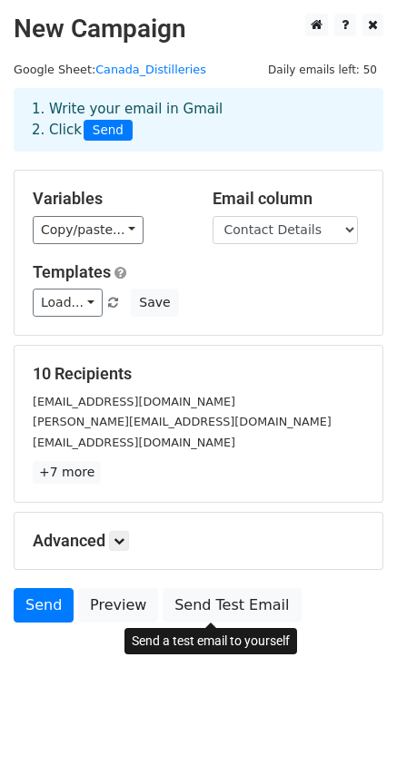  What do you see at coordinates (198, 29) in the screenshot?
I see `h2: New Campaign` at bounding box center [198, 29].